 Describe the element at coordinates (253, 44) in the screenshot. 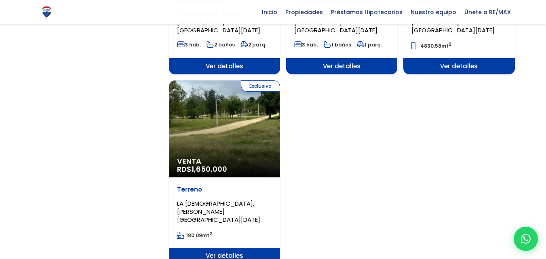

I see `span: 2 parq.` at that location.